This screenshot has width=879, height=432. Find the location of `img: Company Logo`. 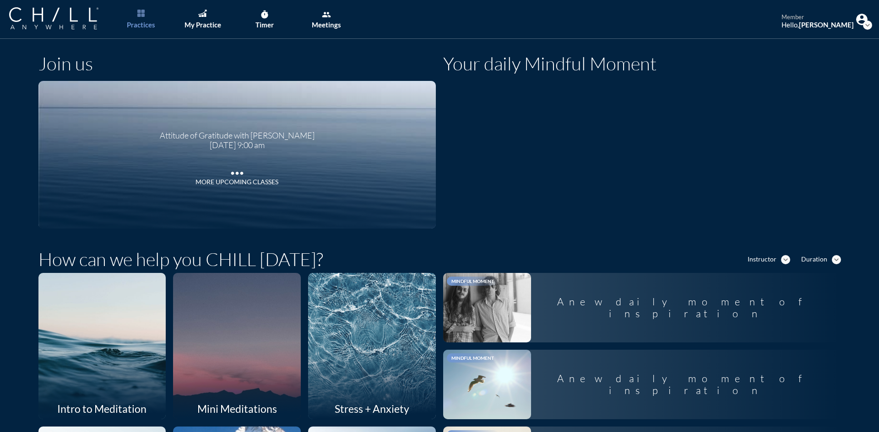

img: Company Logo is located at coordinates (54, 18).